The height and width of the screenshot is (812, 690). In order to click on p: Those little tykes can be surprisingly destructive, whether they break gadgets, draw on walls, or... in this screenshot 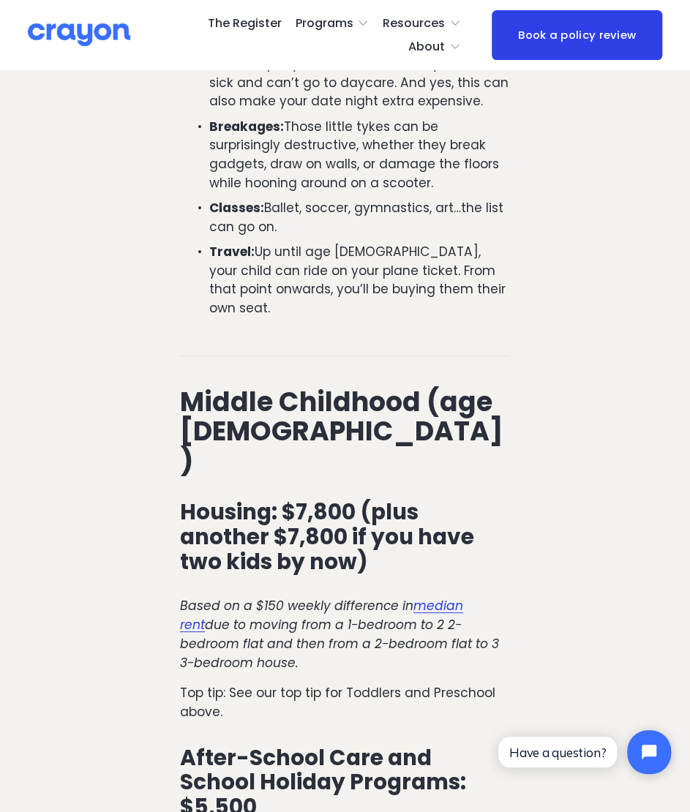, I will do `click(359, 155)`.